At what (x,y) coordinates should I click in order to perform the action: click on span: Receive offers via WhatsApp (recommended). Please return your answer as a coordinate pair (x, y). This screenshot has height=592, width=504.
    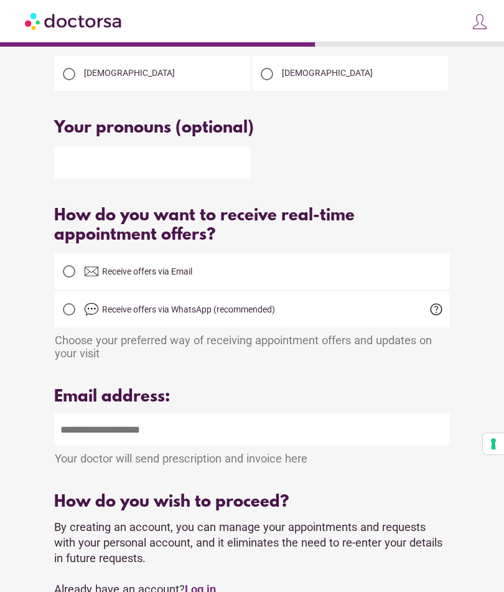
    Looking at the image, I should click on (189, 309).